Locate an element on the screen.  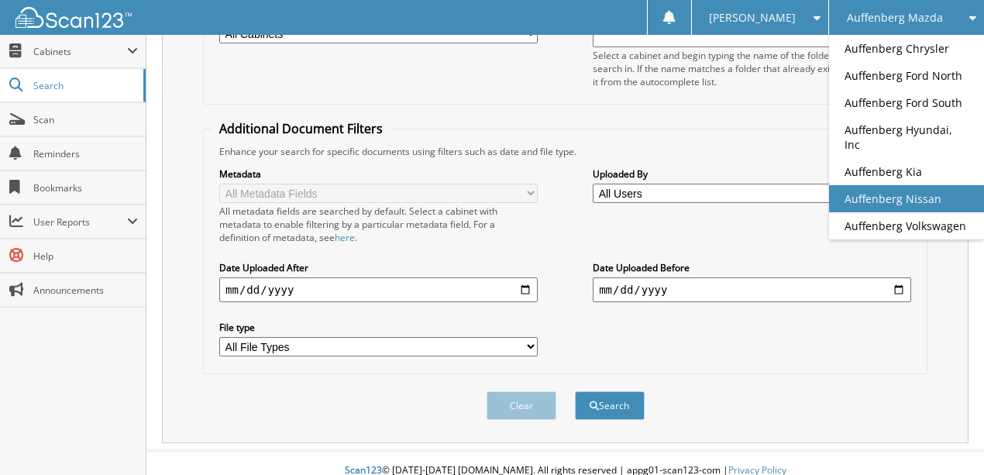
span: Search is located at coordinates (84, 85).